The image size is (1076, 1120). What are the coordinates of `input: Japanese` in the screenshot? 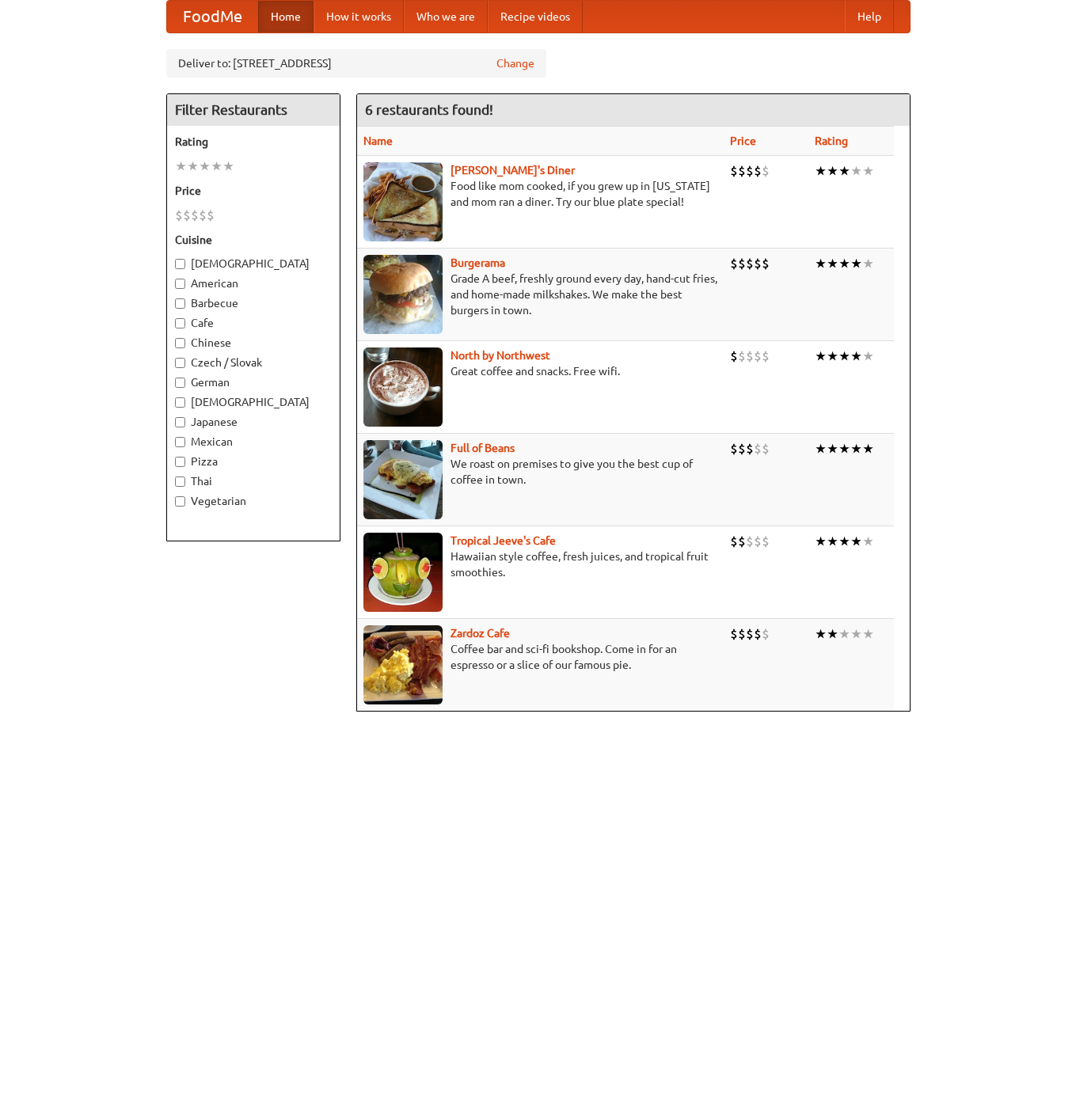 It's located at (180, 422).